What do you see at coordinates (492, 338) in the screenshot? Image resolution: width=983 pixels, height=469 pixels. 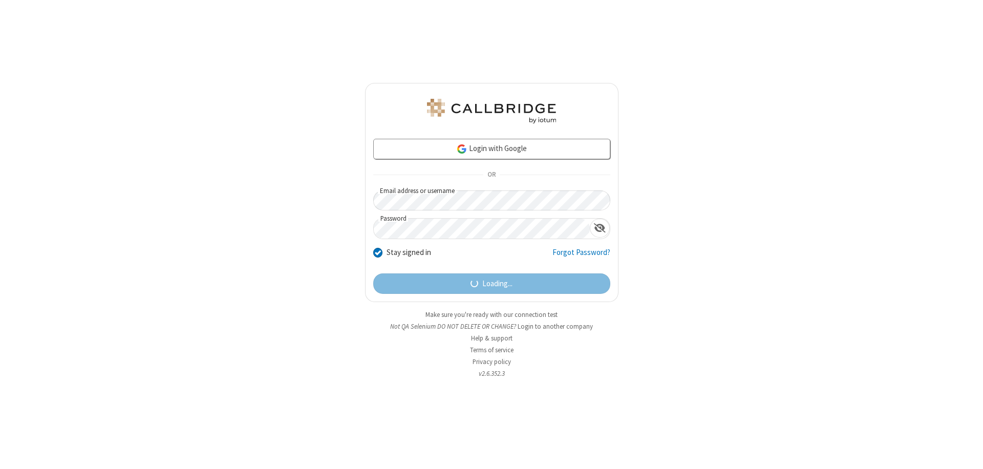 I see `a: Help & support` at bounding box center [492, 338].